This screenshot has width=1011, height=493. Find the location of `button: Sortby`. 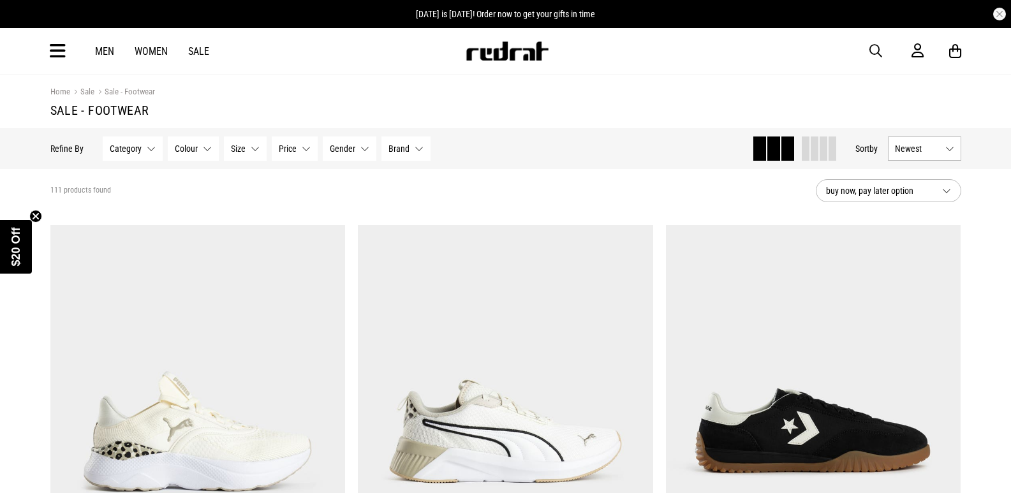

button: Sortby is located at coordinates (866, 149).